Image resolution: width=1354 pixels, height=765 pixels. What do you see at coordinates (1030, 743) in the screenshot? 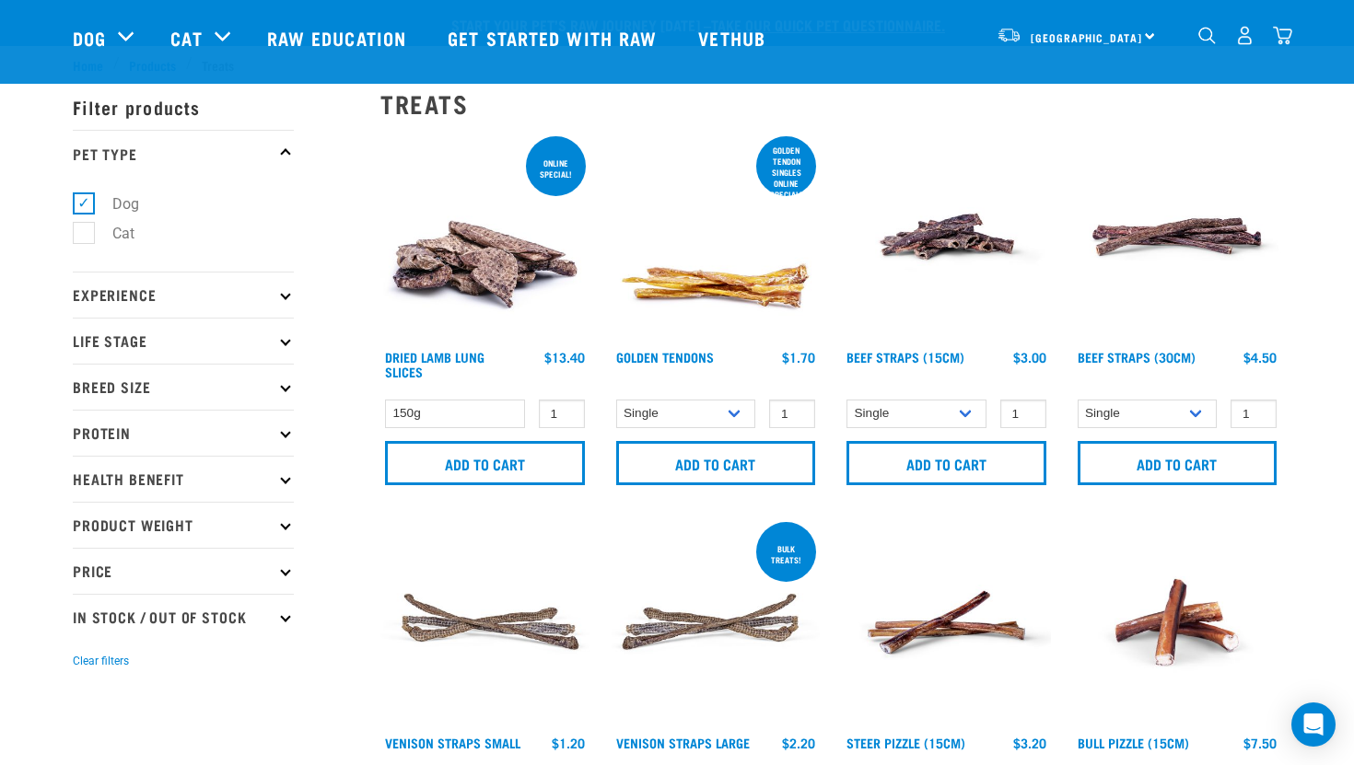
I see `div: $3.20` at bounding box center [1030, 743].